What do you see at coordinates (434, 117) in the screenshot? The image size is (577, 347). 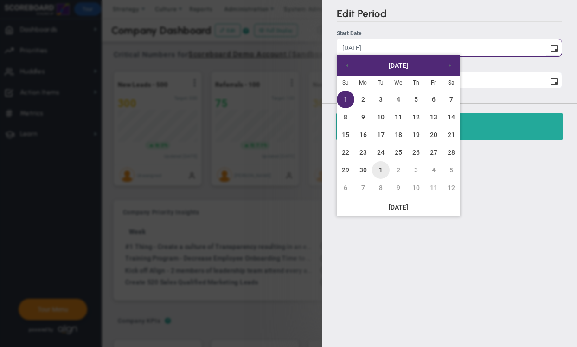 I see `a: 13` at bounding box center [434, 117].